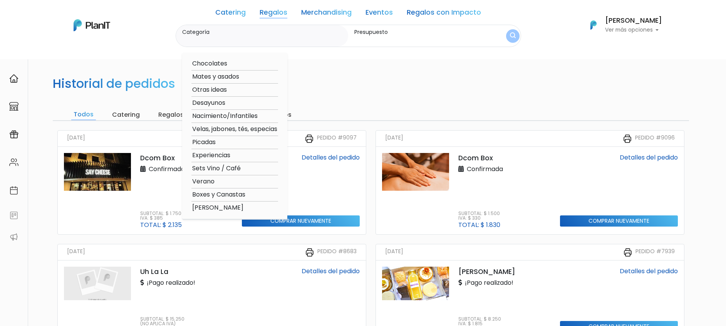 The height and width of the screenshot is (326, 726). What do you see at coordinates (230, 14) in the screenshot?
I see `a: Catering` at bounding box center [230, 14].